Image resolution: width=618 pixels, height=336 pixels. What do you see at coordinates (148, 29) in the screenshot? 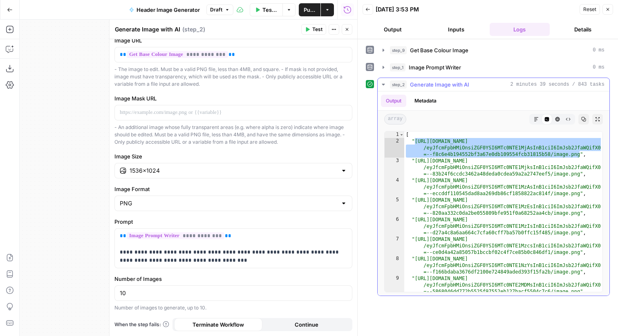
I see `textarea: Generate Image with AI` at bounding box center [148, 29].